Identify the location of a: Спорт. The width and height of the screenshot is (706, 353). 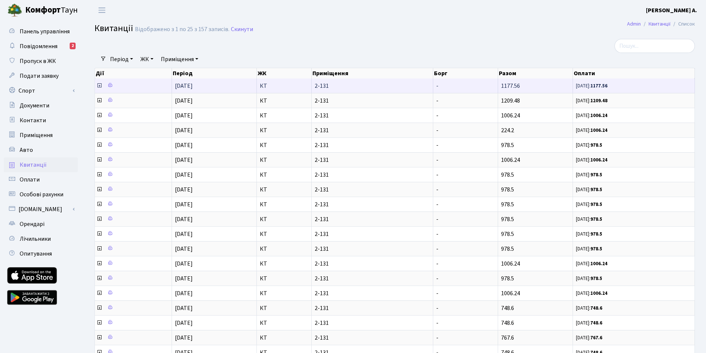
(41, 91).